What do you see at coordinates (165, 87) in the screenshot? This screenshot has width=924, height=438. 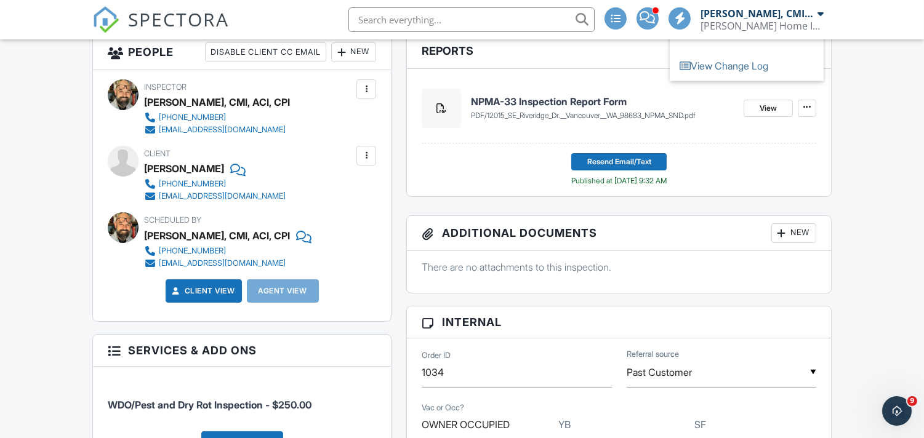 I see `span: Inspector` at bounding box center [165, 87].